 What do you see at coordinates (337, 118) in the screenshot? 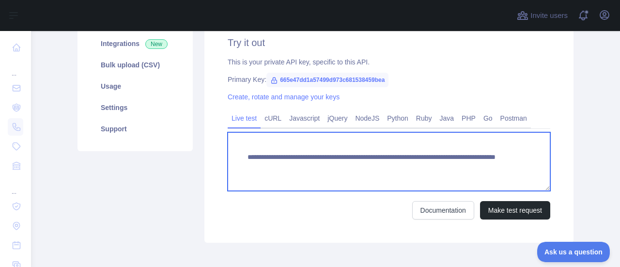
I see `a: jQuery` at bounding box center [337, 118].